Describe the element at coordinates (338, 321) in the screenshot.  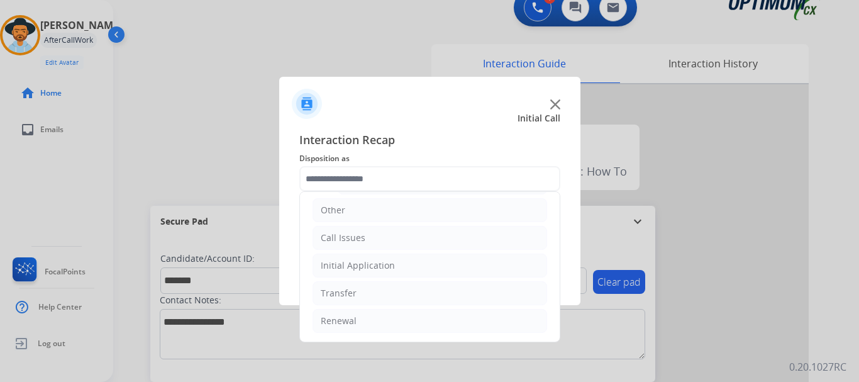
I see `div: Renewal` at that location.